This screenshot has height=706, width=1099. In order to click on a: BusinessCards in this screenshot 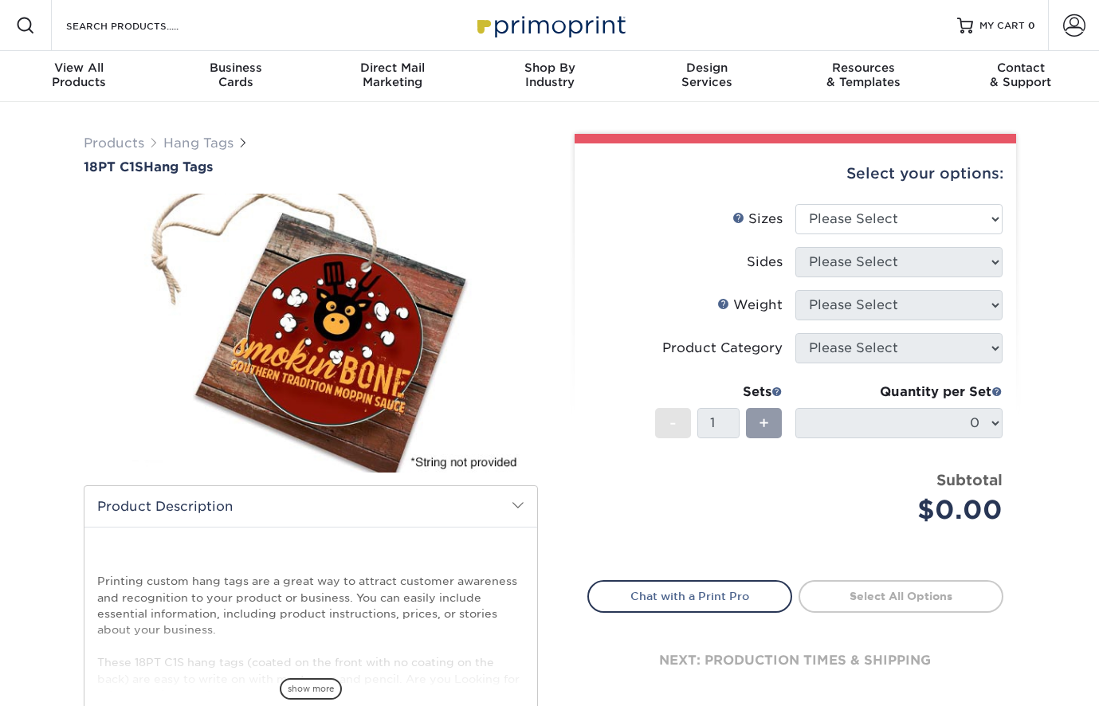, I will do `click(235, 77)`.